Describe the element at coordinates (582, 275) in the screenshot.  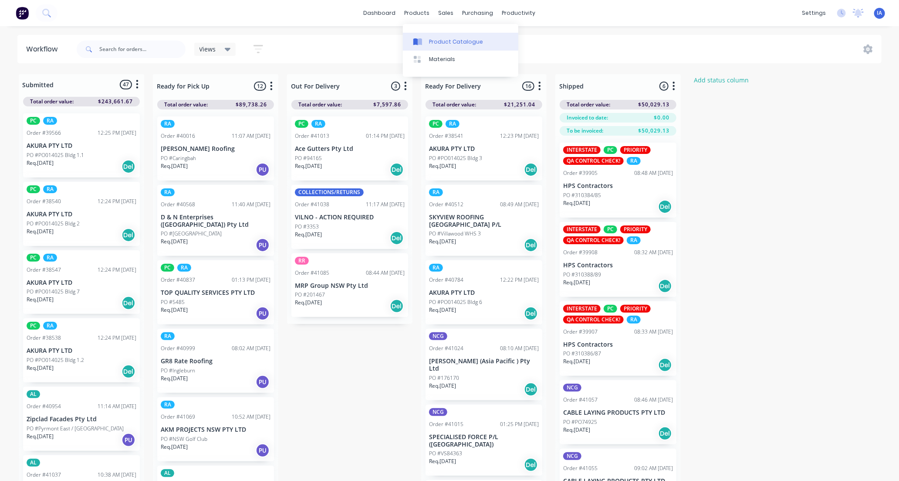
I see `p: PO #310388/89` at that location.